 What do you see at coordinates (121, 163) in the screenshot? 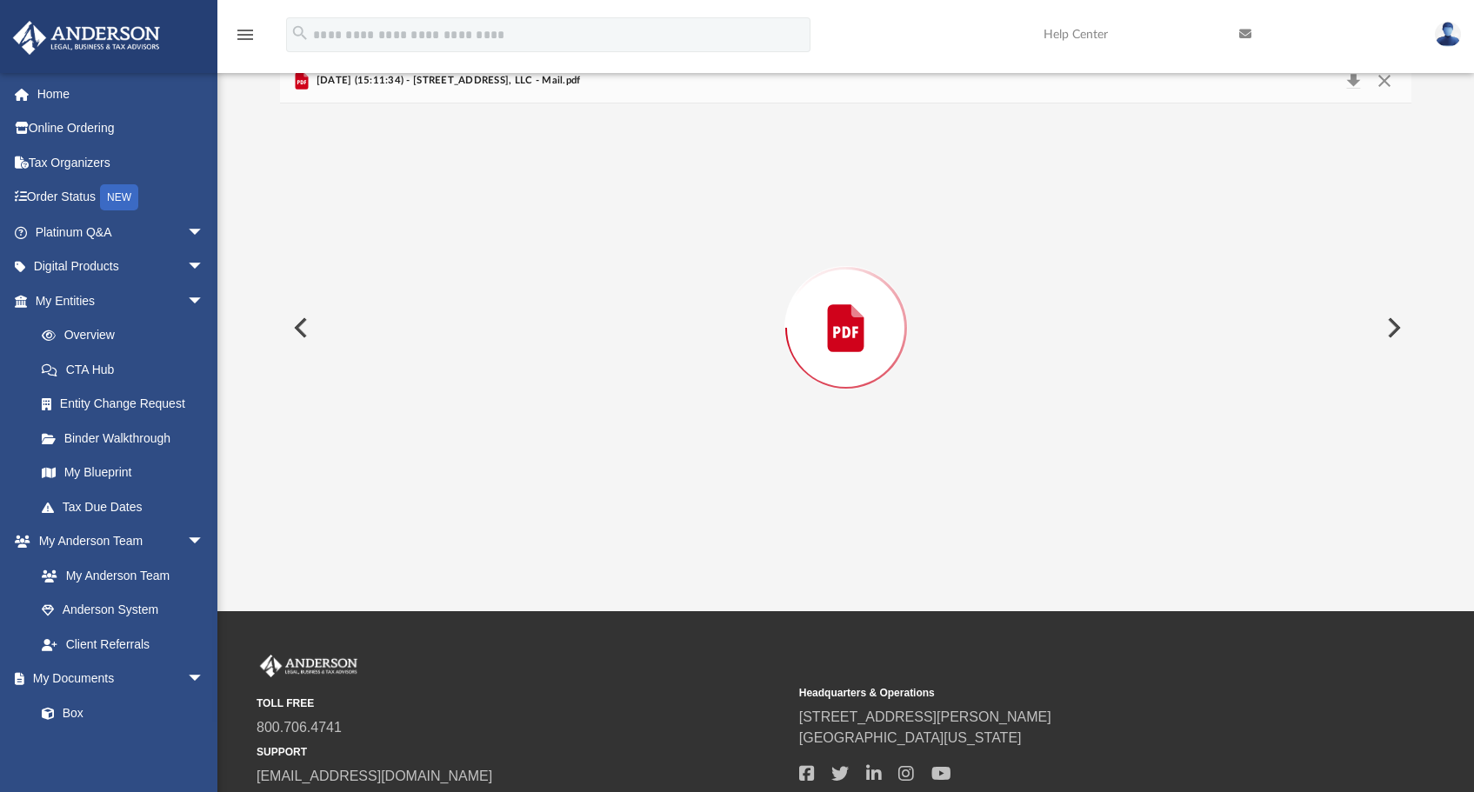
I see `a: Tax Organizers` at bounding box center [121, 163].